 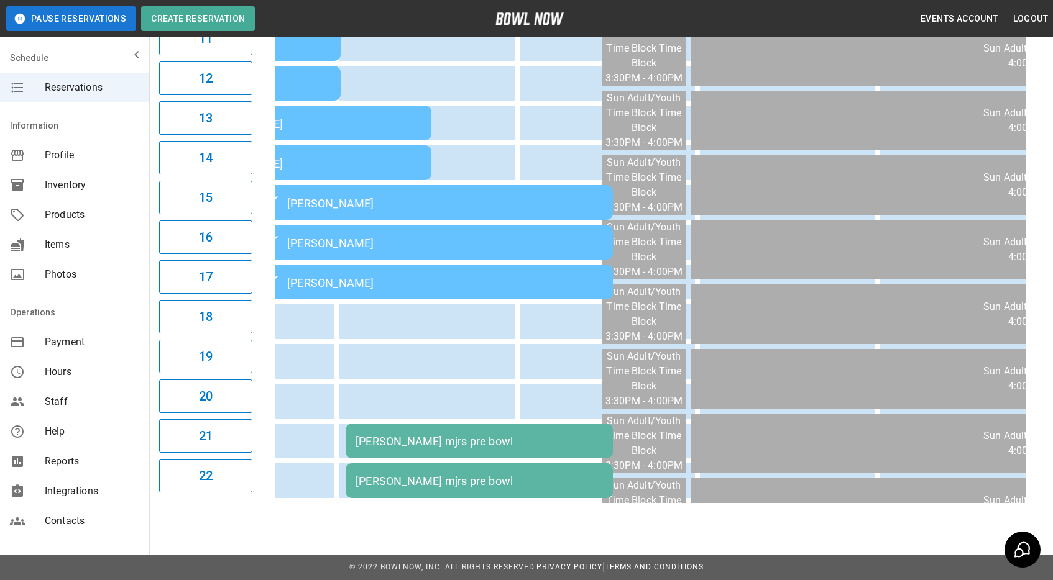 I want to click on button: 17, so click(x=206, y=277).